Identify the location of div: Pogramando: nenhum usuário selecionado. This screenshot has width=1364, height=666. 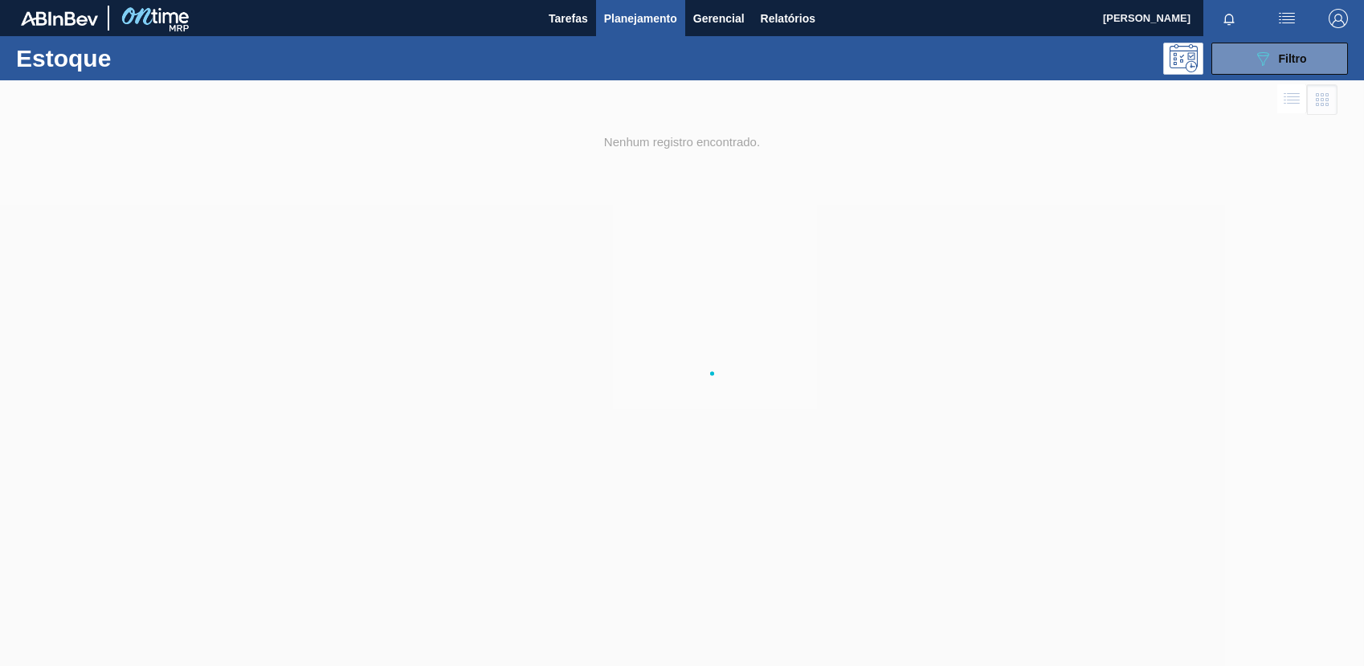
(1183, 59).